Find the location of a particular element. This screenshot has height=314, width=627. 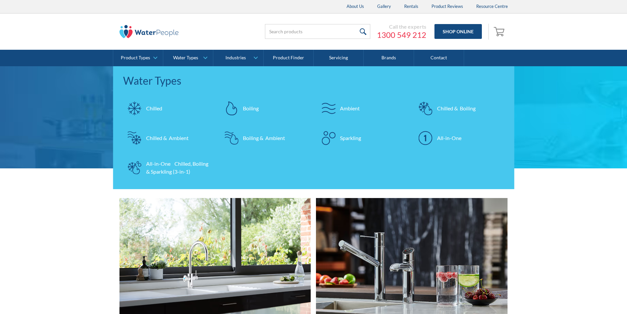

a: Boiling is located at coordinates (265, 108).